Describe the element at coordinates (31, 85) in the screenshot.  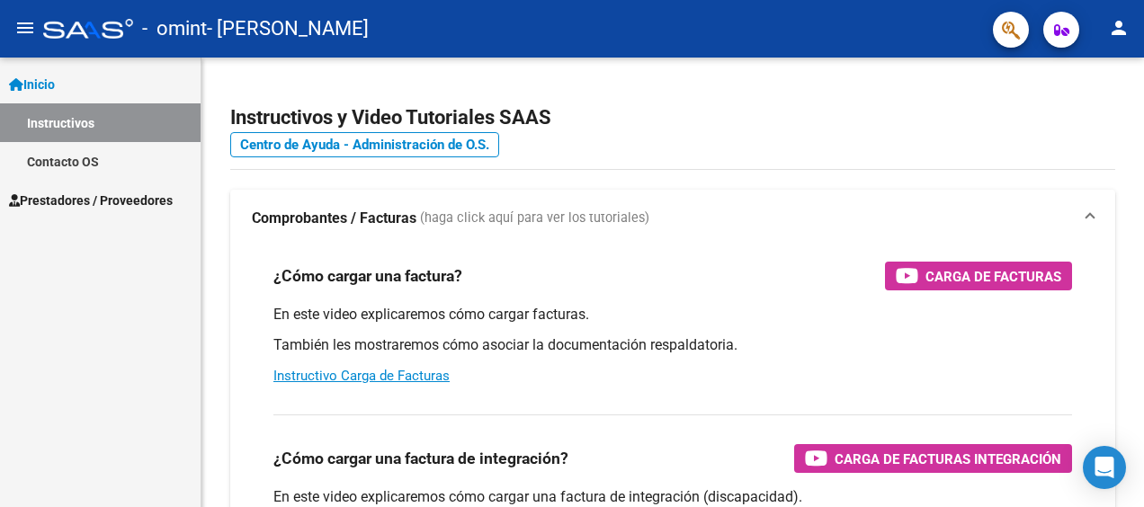
I see `span: Inicio` at that location.